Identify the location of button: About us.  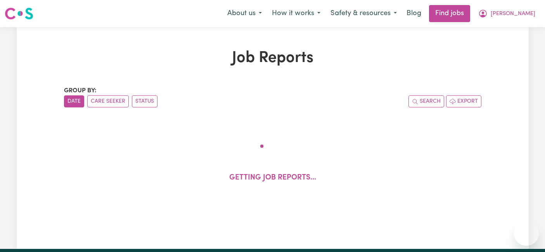
(245, 14).